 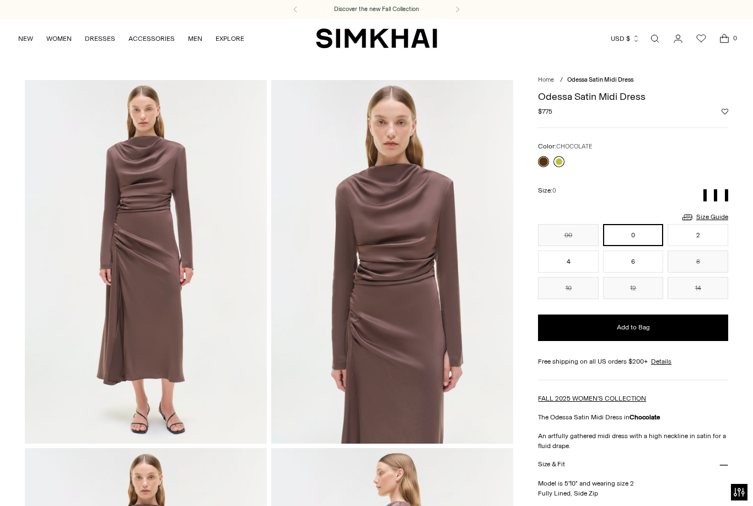 What do you see at coordinates (725, 111) in the screenshot?
I see `button: Add to Wishlist` at bounding box center [725, 111].